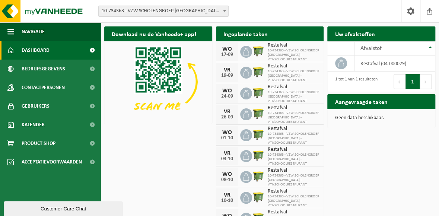 This screenshot has width=439, height=216. Describe the element at coordinates (371, 48) in the screenshot. I see `span: Afvalstof` at that location.